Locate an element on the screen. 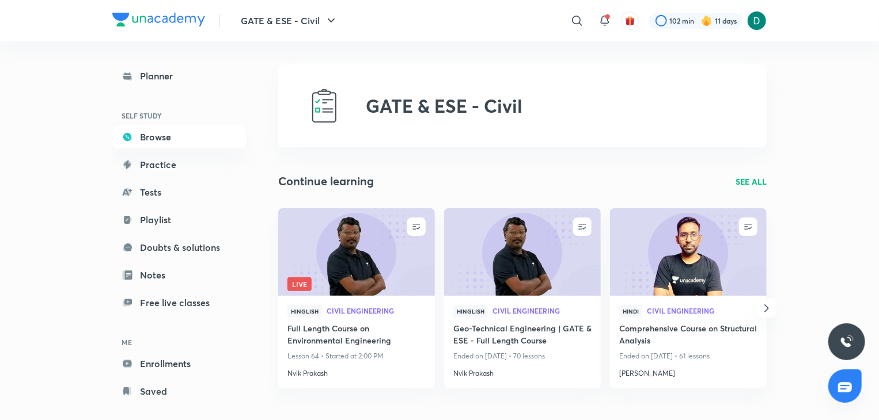  h6: ME is located at coordinates (179, 343).